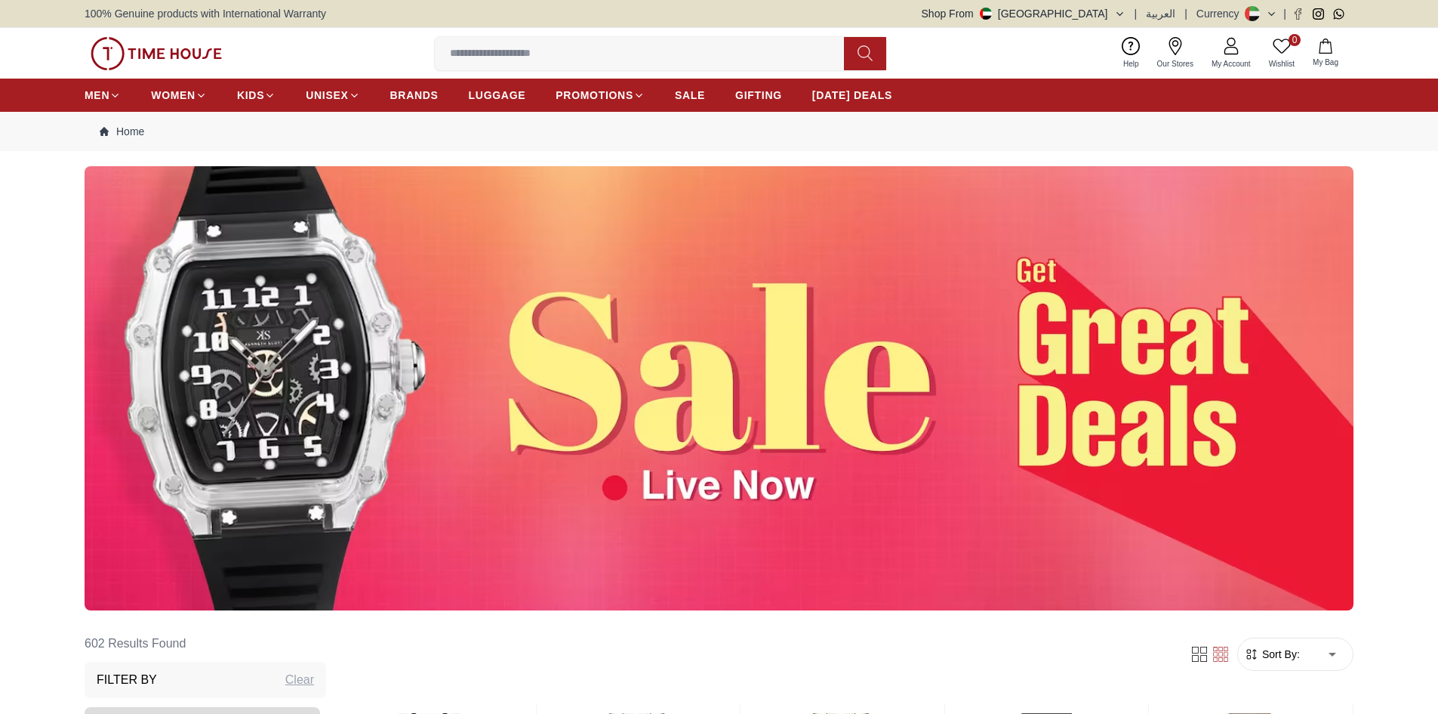 The width and height of the screenshot is (1438, 714). I want to click on button: Sort By:, so click(1272, 654).